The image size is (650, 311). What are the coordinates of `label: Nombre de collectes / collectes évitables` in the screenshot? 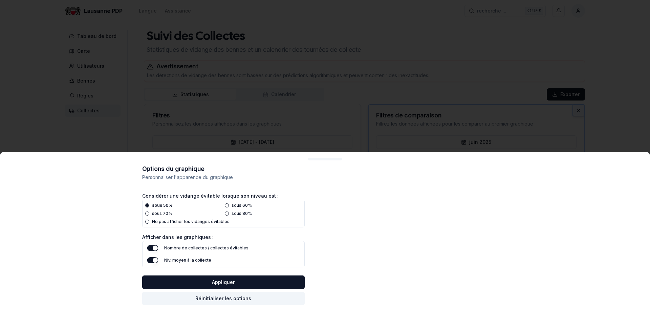 It's located at (206, 248).